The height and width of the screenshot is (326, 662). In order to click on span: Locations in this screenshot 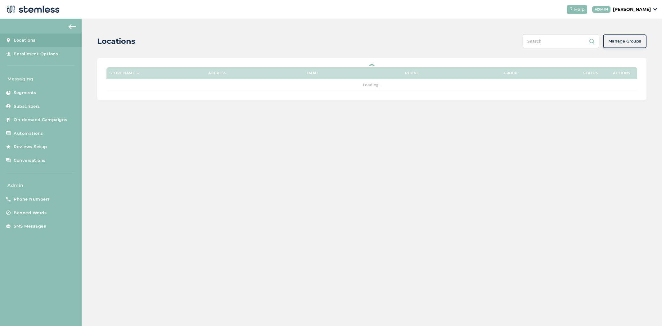, I will do `click(25, 40)`.